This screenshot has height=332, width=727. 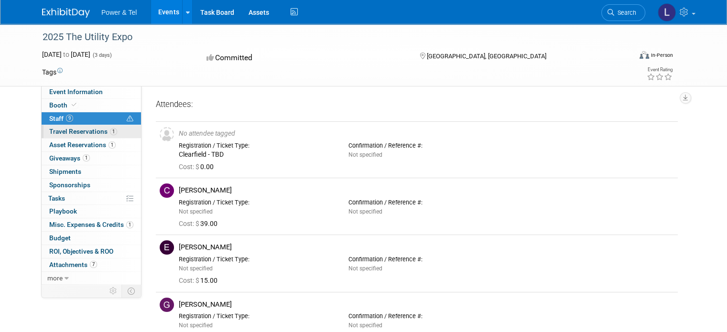 I want to click on img: Format-Inperson.png, so click(x=644, y=55).